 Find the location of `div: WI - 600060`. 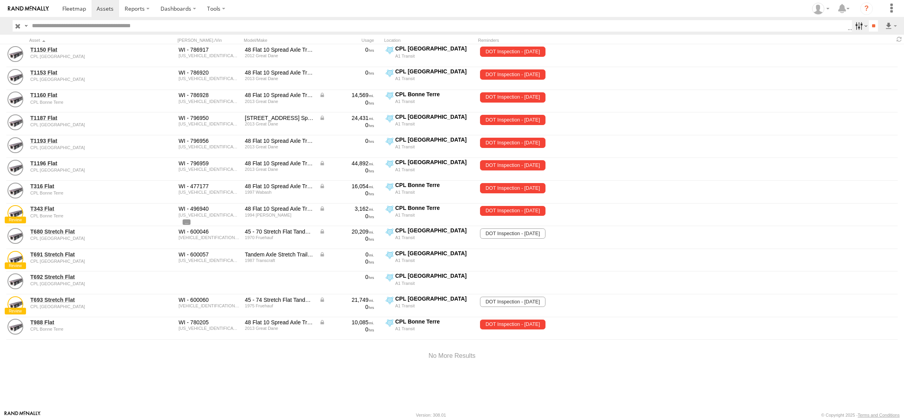

div: WI - 600060 is located at coordinates (209, 300).